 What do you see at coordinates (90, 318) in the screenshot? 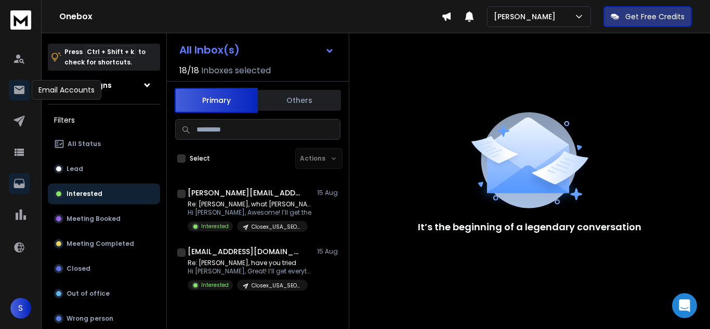
I see `p: Wrong person` at bounding box center [90, 318].